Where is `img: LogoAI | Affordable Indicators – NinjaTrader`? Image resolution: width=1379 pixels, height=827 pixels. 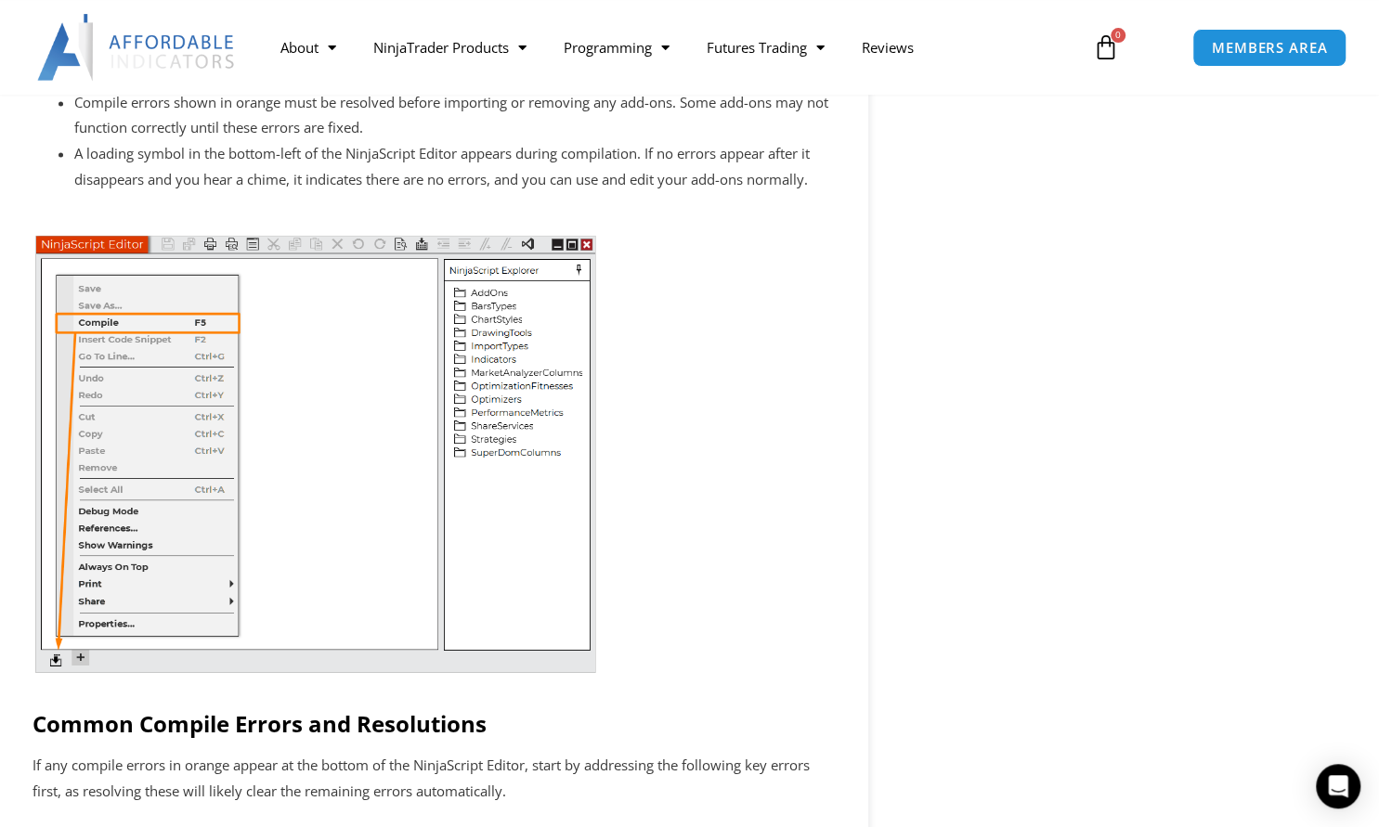
img: LogoAI | Affordable Indicators – NinjaTrader is located at coordinates (137, 47).